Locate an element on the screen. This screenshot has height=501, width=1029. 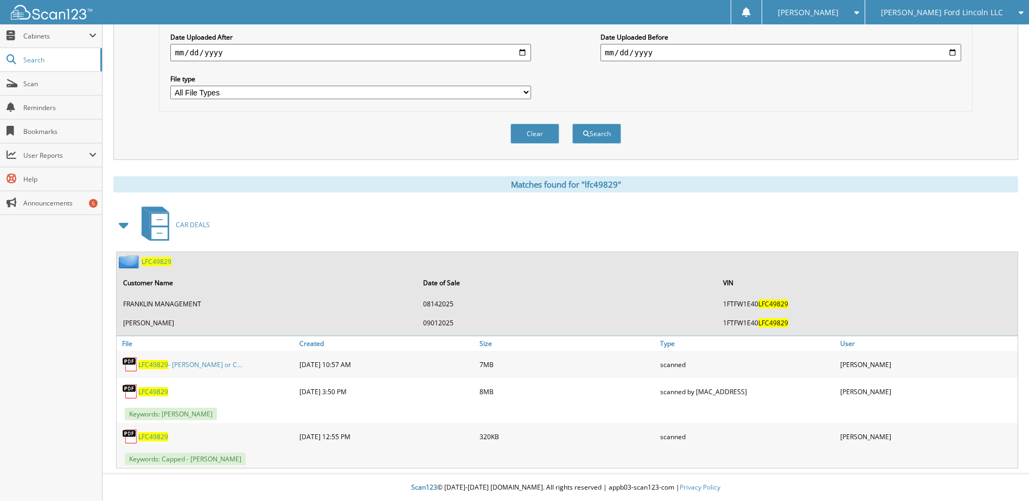
div: Matches found for "lfc49829" is located at coordinates (566, 184).